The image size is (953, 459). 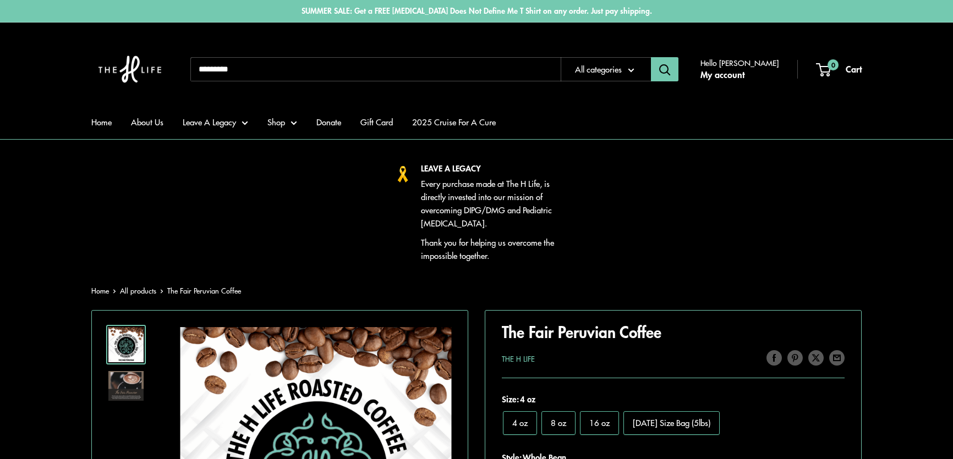 What do you see at coordinates (673, 332) in the screenshot?
I see `h1: The Fair Peruvian Coffee` at bounding box center [673, 332].